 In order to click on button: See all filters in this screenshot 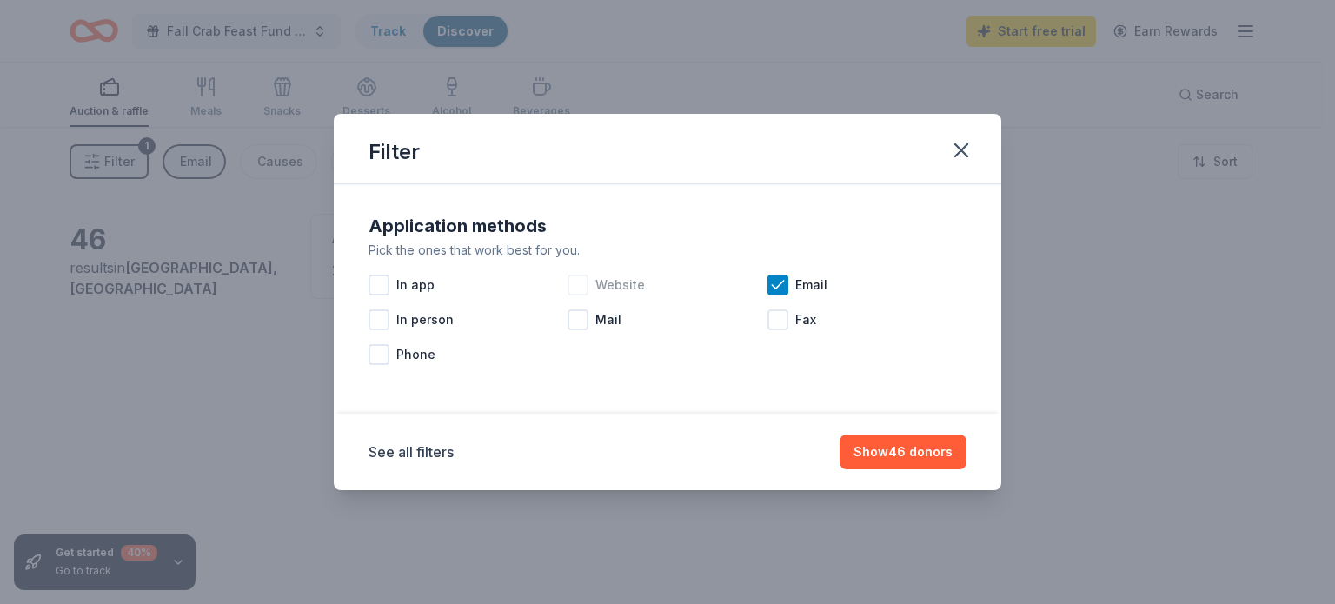, I will do `click(411, 452)`.